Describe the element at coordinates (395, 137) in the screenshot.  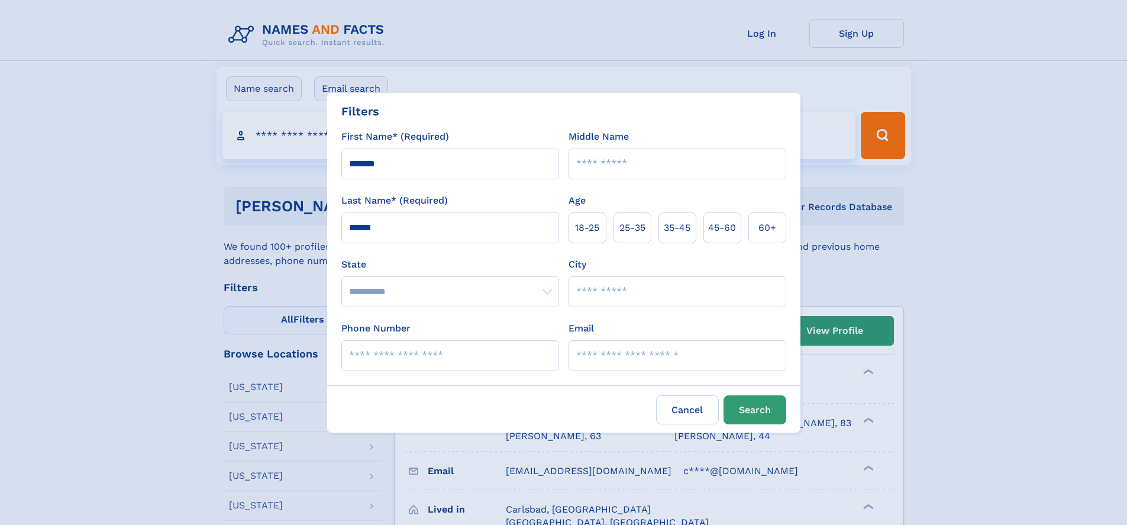
I see `label: First Name* (Required)` at that location.